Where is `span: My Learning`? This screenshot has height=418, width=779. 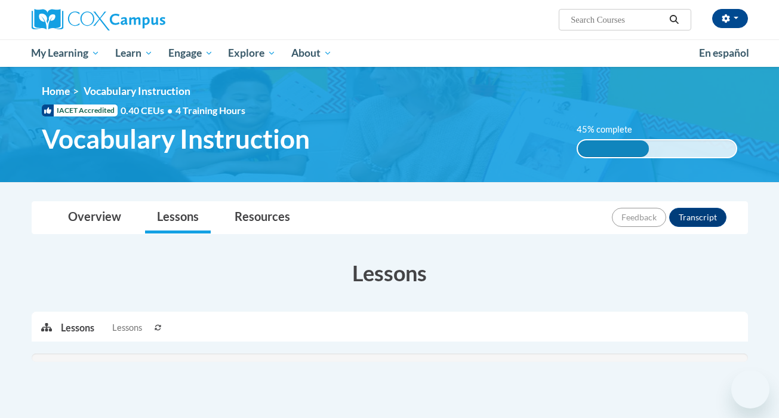
span: My Learning is located at coordinates (65, 53).